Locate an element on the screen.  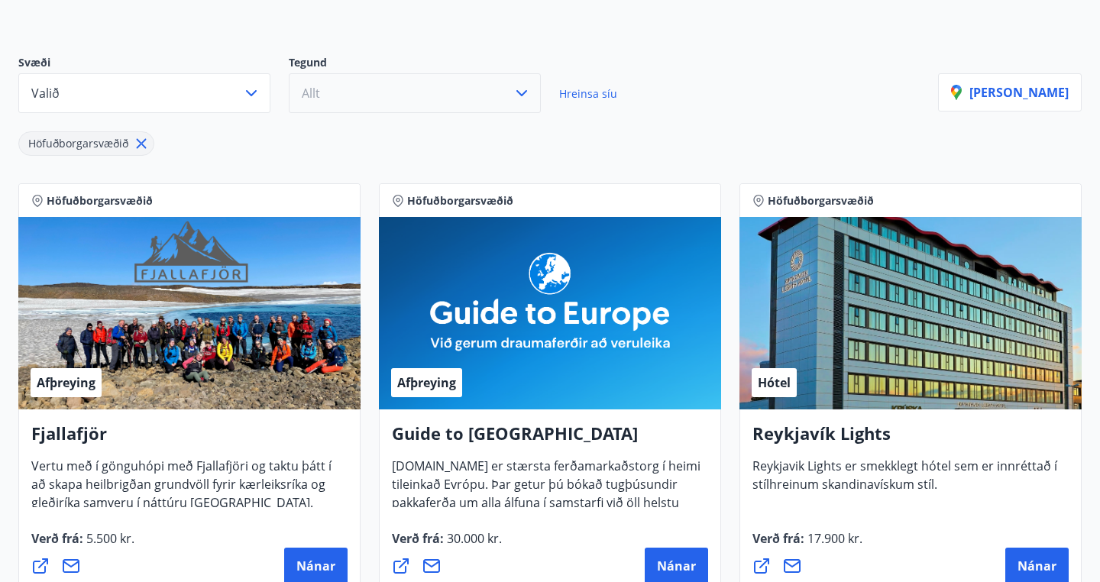
span: 5.500 kr. is located at coordinates (108, 538).